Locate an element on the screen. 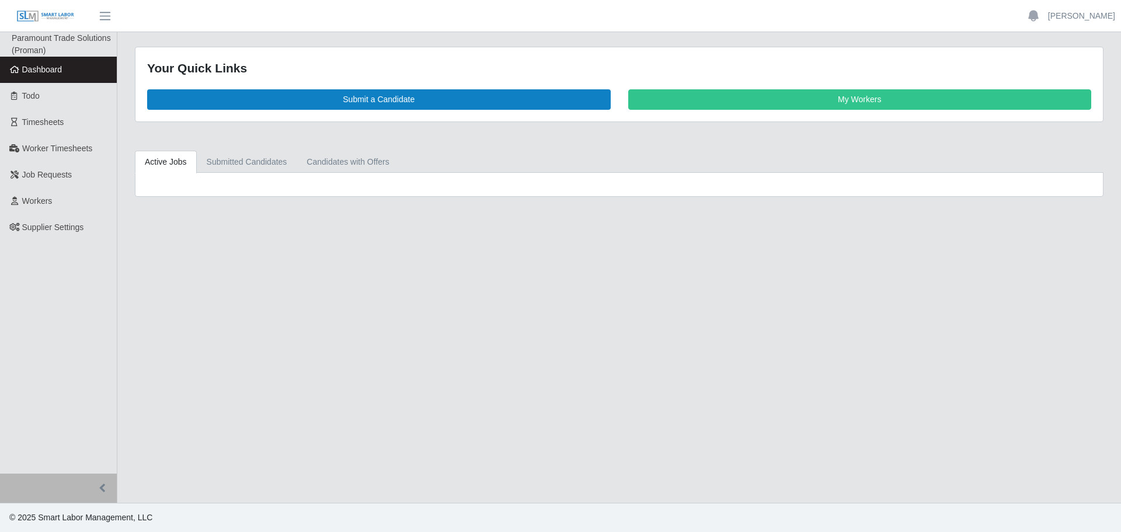 Image resolution: width=1121 pixels, height=532 pixels. span: Workers is located at coordinates (37, 201).